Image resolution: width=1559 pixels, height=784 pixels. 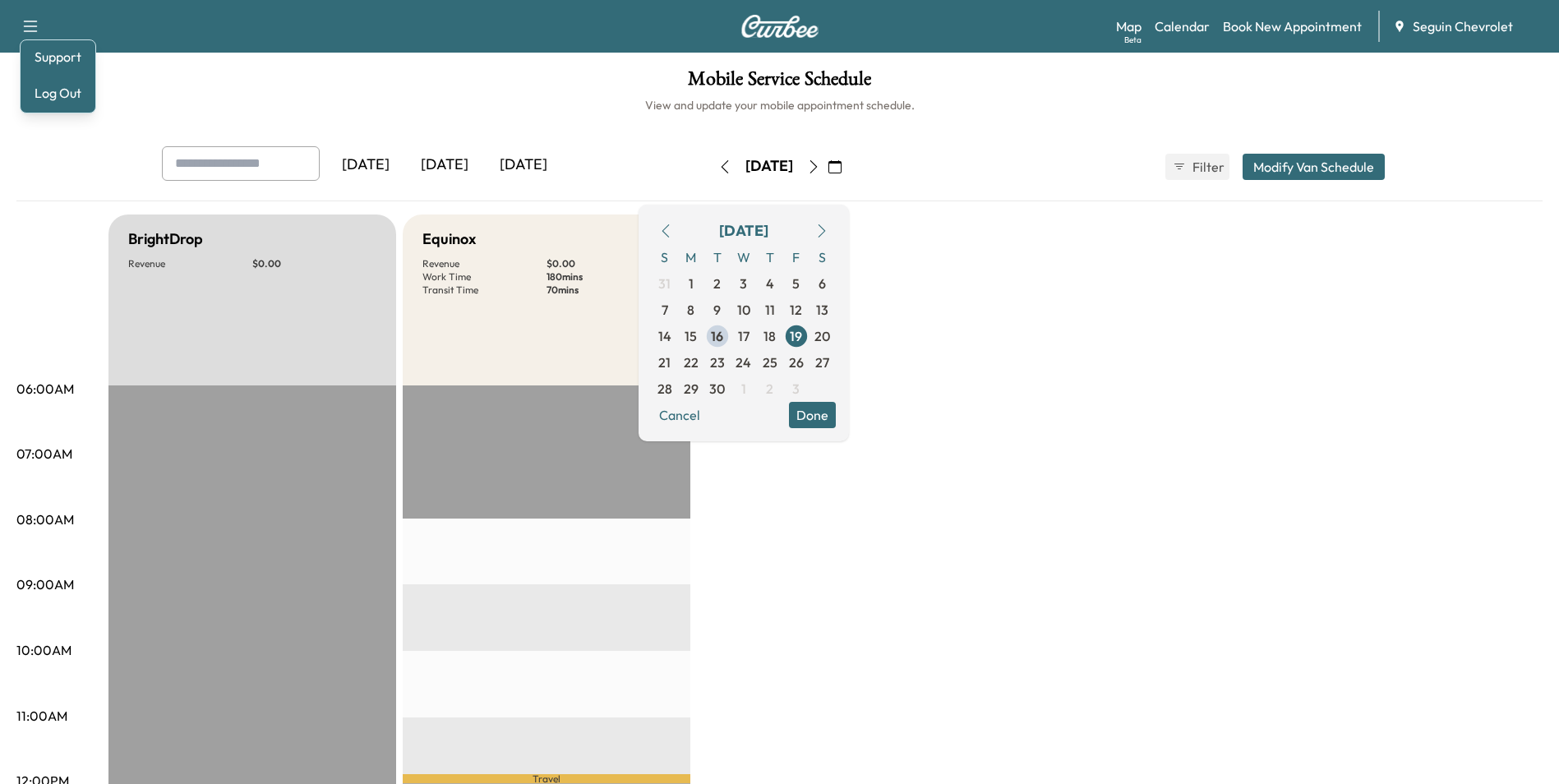 I want to click on button: Filter, so click(x=1197, y=166).